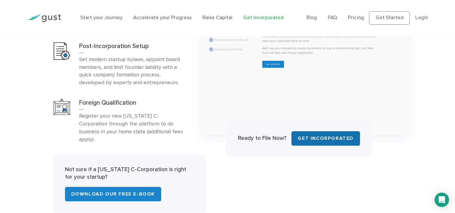 Image resolution: width=455 pixels, height=213 pixels. What do you see at coordinates (442, 200) in the screenshot?
I see `div: Open Intercom Messenger` at bounding box center [442, 200].